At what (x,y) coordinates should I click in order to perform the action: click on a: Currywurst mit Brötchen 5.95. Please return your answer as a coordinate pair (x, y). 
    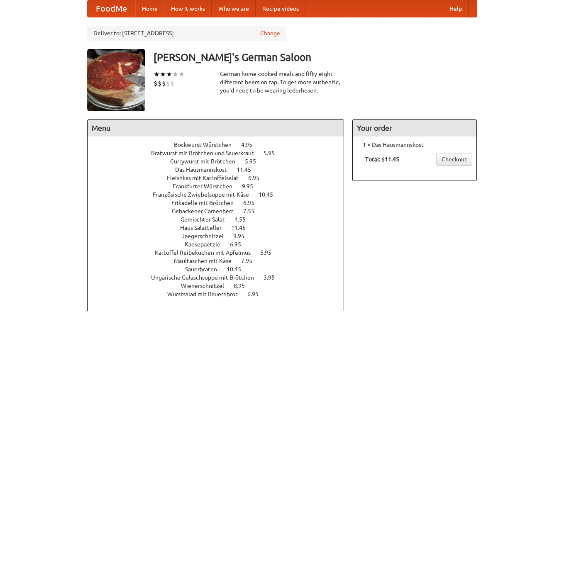
    Looking at the image, I should click on (221, 161).